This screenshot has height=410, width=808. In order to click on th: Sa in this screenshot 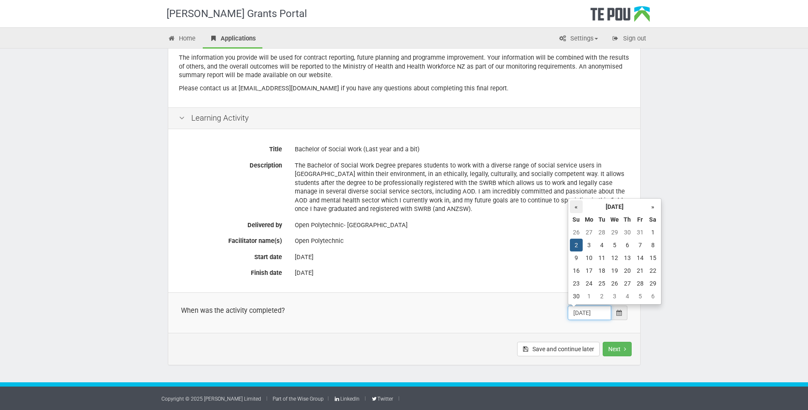, I will do `click(653, 219)`.